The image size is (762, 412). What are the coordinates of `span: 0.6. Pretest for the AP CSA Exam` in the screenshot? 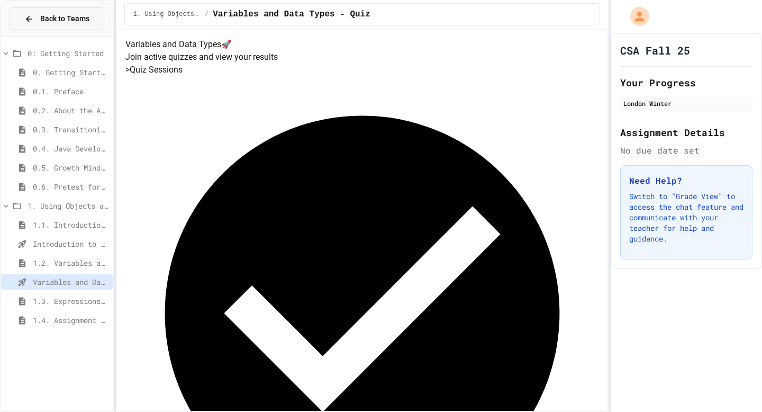 It's located at (70, 186).